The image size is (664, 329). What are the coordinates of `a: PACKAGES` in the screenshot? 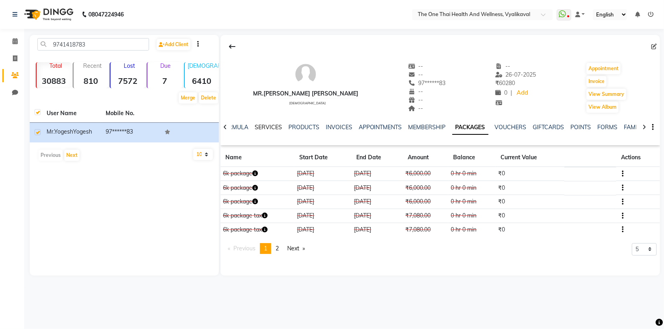 It's located at (470, 128).